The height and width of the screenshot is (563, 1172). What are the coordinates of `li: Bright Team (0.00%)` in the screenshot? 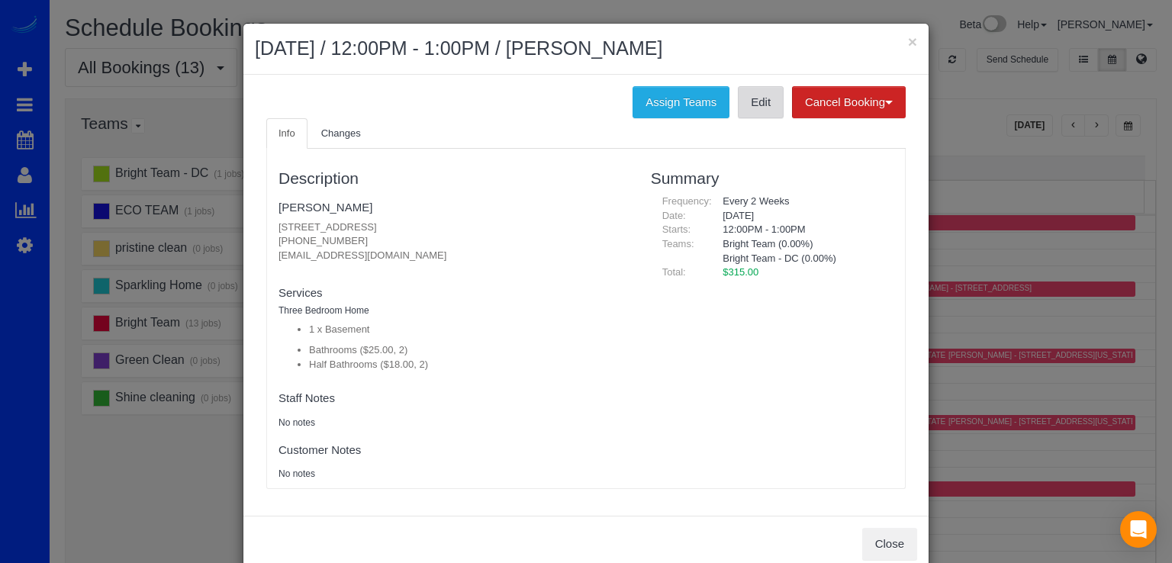 It's located at (802, 244).